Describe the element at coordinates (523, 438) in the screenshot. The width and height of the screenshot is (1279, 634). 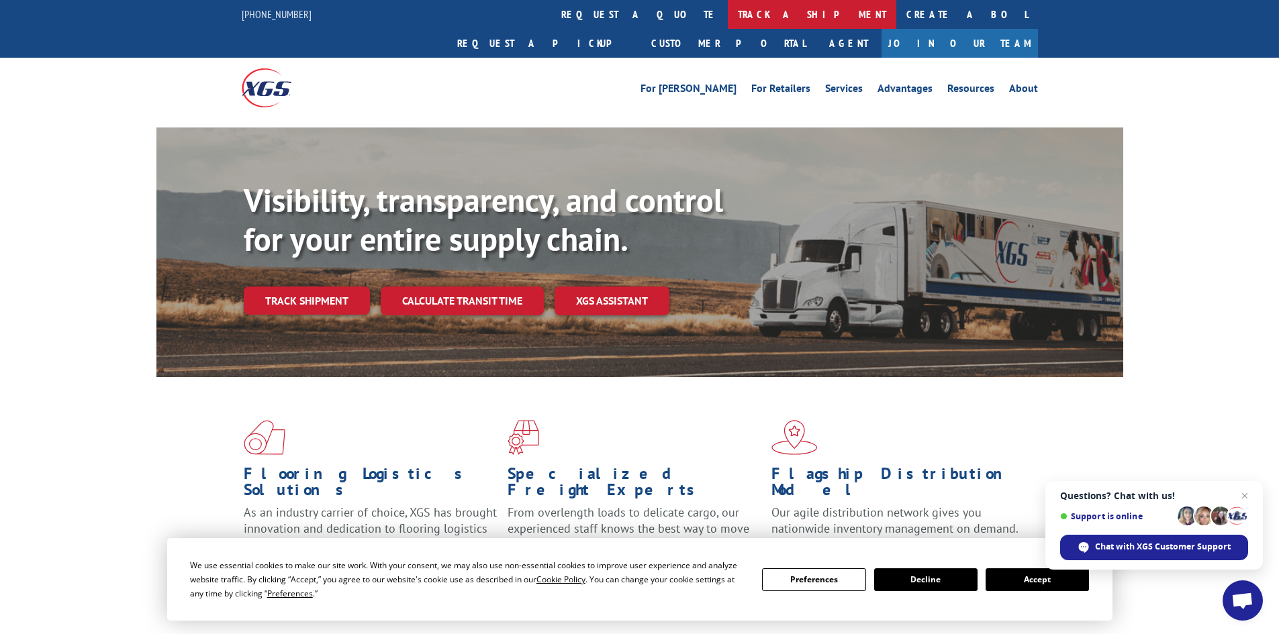
I see `img: xgs-icon-focused-on-flooring-red` at that location.